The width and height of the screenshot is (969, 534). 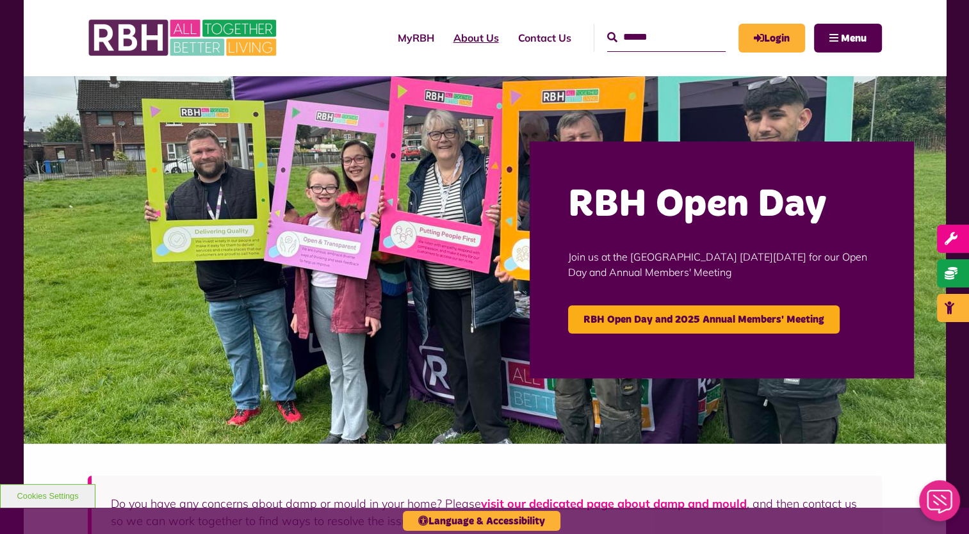 What do you see at coordinates (853, 38) in the screenshot?
I see `span: Menu` at bounding box center [853, 38].